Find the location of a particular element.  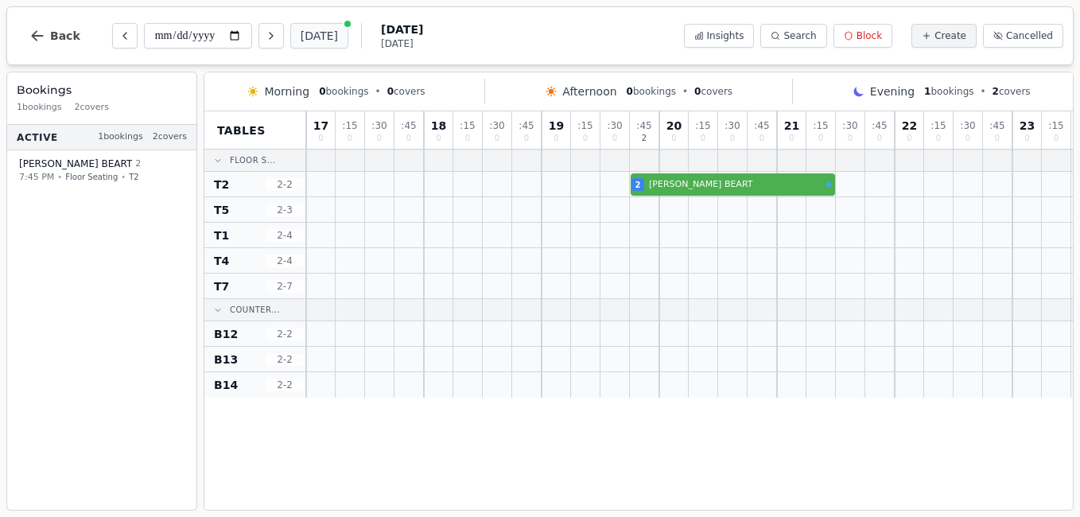

span: Create is located at coordinates (951, 36).